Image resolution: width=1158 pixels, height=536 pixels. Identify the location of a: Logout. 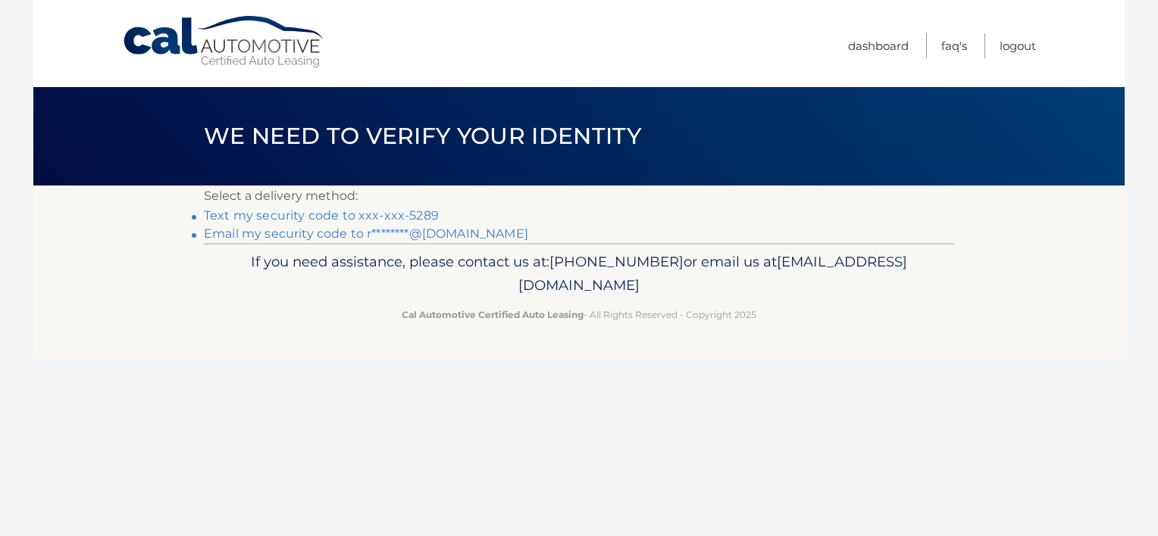
(1017, 45).